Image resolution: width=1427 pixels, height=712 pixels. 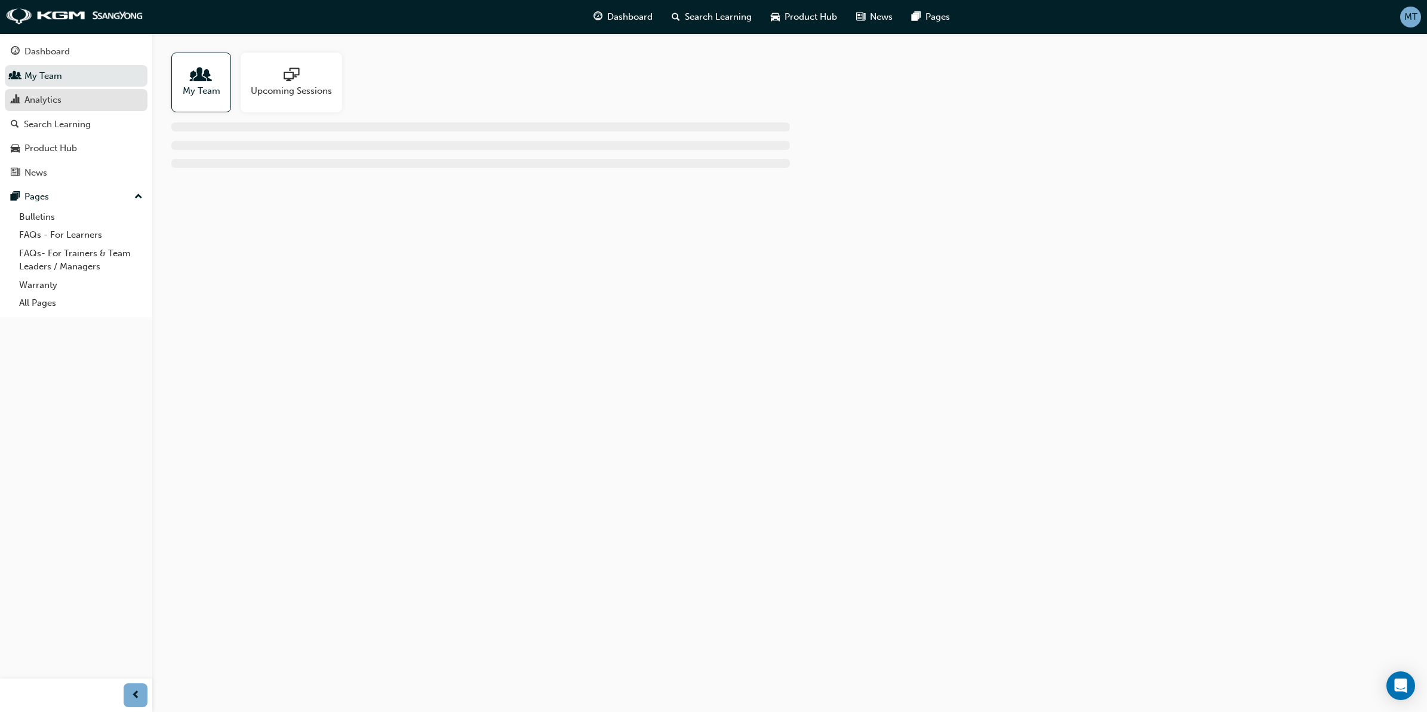 What do you see at coordinates (76, 112) in the screenshot?
I see `button: DashboardMy TeamAnalyticsSearch LearningProduct HubNews` at bounding box center [76, 112].